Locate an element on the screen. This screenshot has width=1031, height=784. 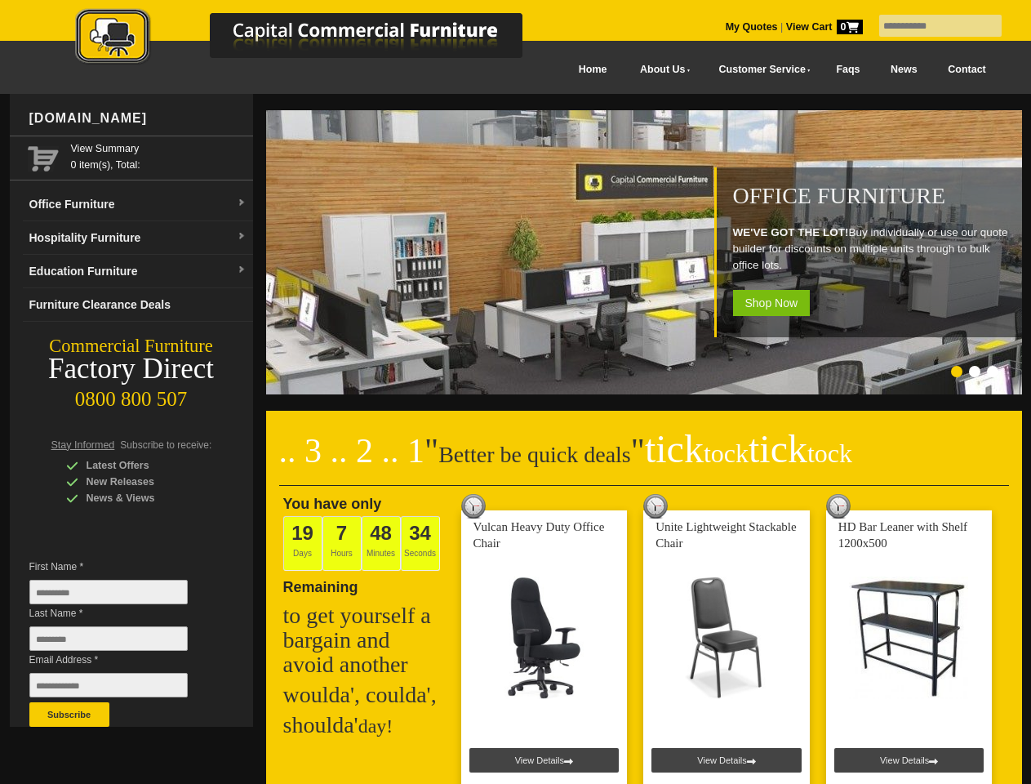
span: 19 is located at coordinates (302, 532).